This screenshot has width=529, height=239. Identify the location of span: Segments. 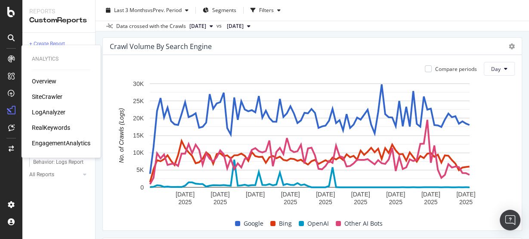
(224, 10).